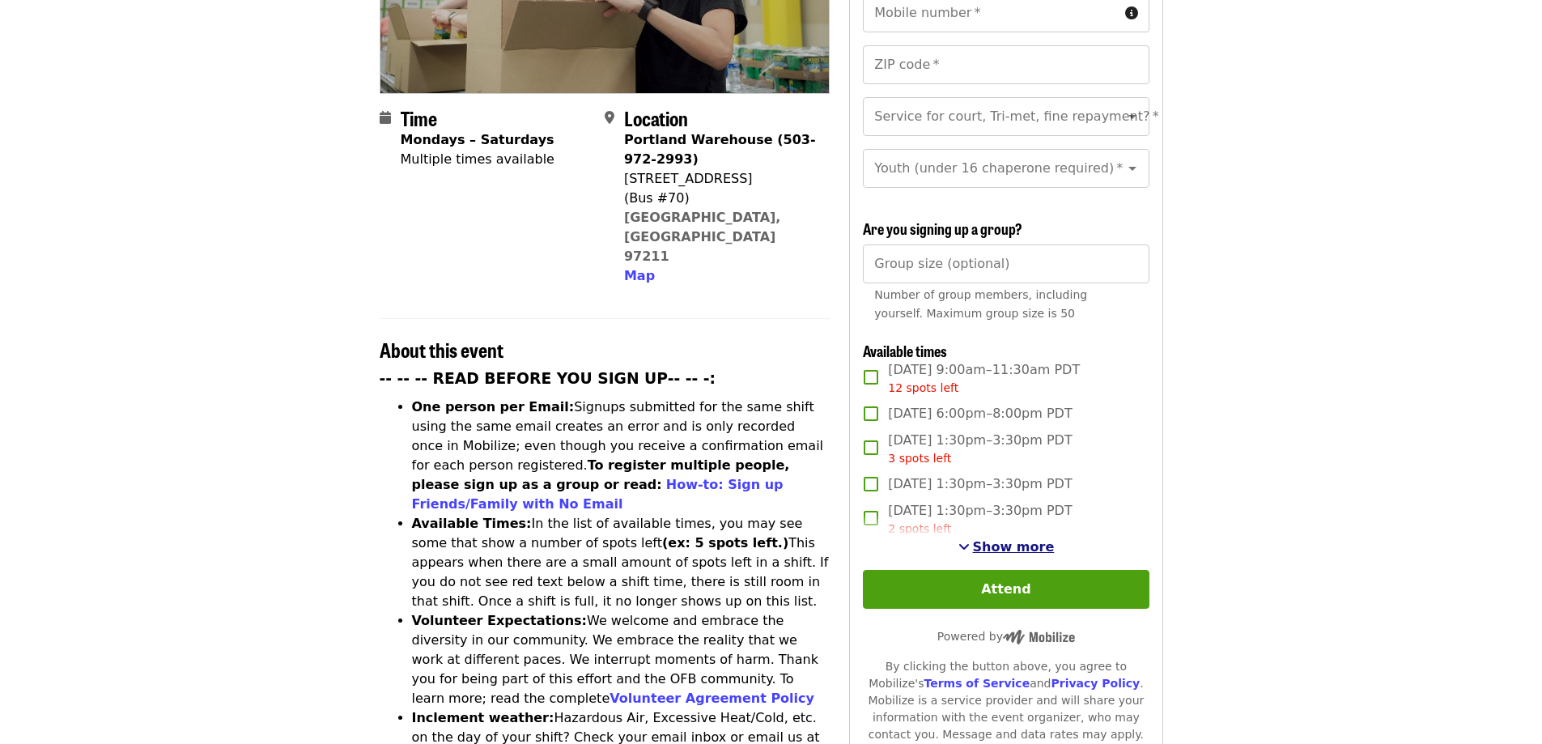 The height and width of the screenshot is (744, 1542). What do you see at coordinates (980, 303) in the screenshot?
I see `span: Number of group members, including yourself. Maximum group size is 50` at bounding box center [980, 303].